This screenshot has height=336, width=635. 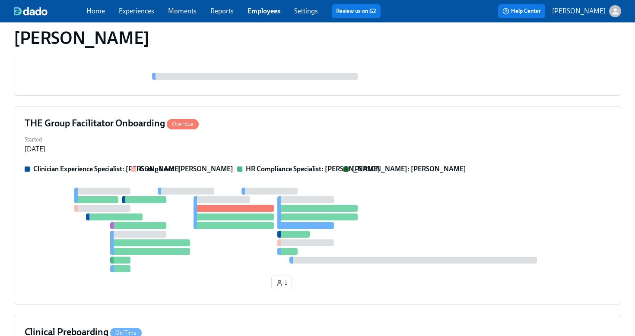 I want to click on h4: THE Group Facilitator Onboarding, so click(x=111, y=123).